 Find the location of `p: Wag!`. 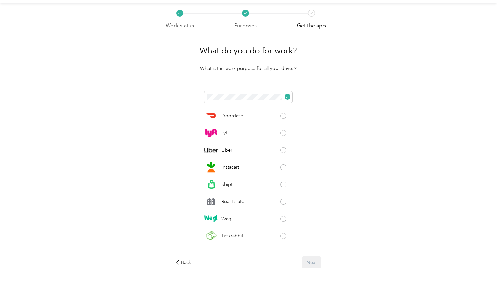

p: Wag! is located at coordinates (227, 219).